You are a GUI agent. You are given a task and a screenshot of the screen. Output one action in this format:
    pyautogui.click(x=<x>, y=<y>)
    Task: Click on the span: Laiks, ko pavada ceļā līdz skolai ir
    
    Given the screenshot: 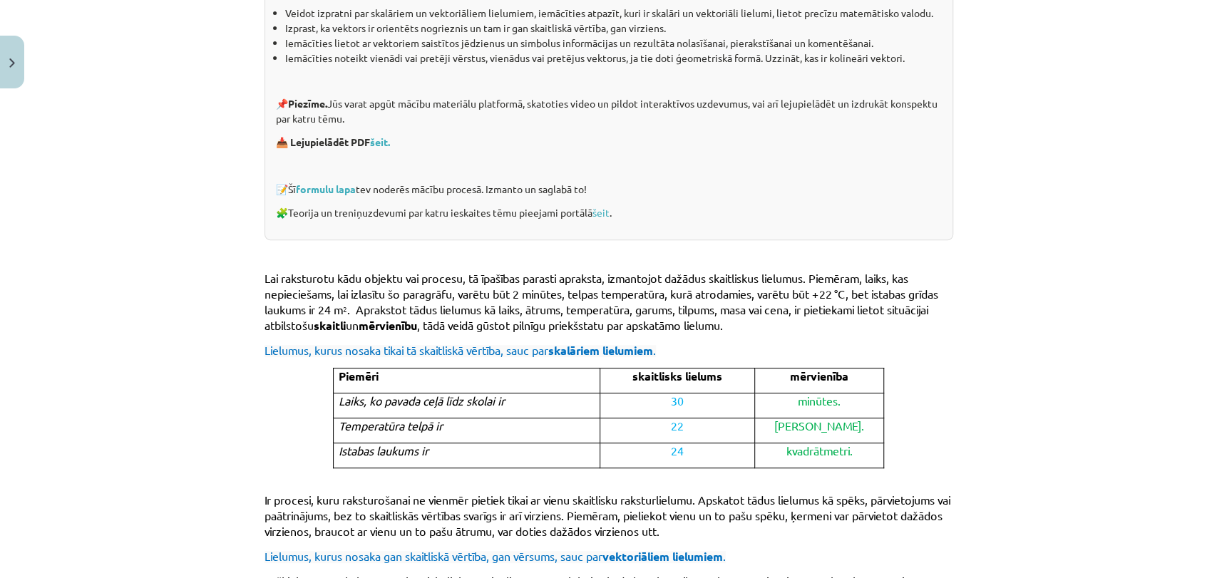 What is the action you would take?
    pyautogui.click(x=421, y=401)
    